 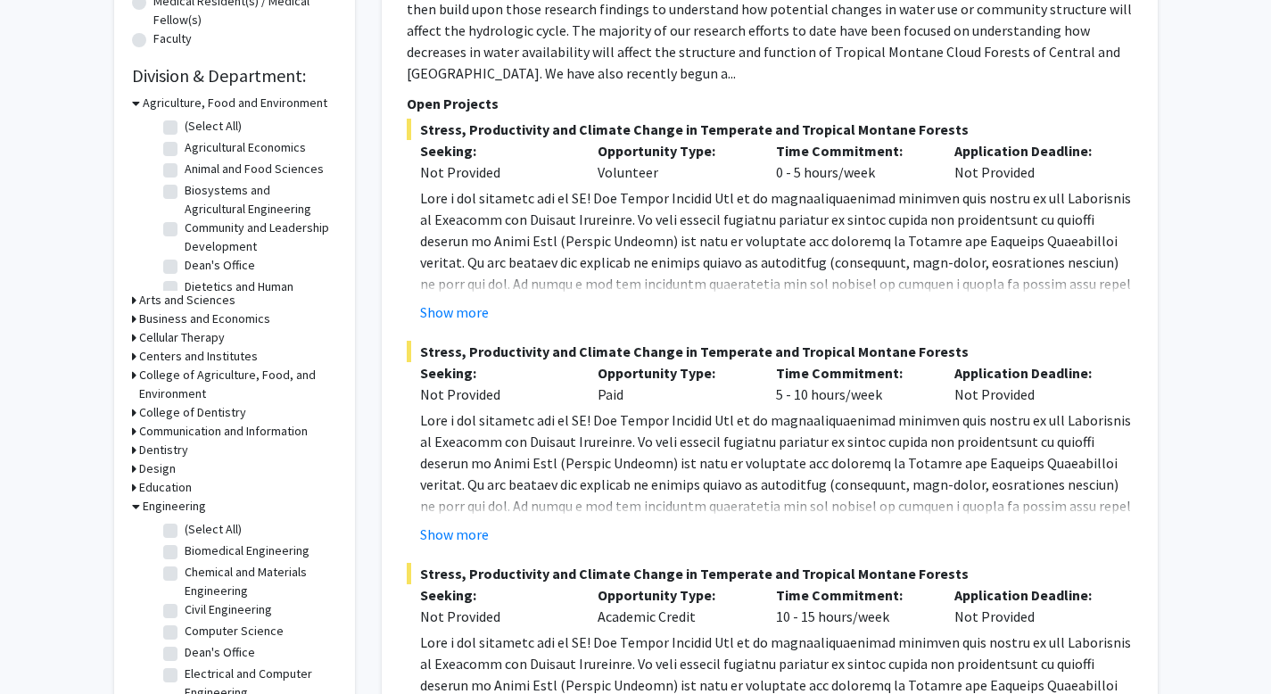 What do you see at coordinates (234, 631) in the screenshot?
I see `label: Computer Science` at bounding box center [234, 631].